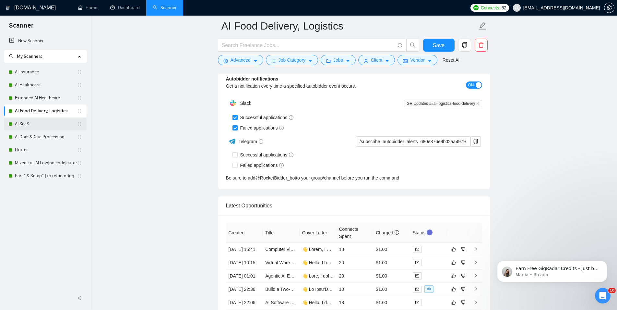 The image size is (617, 310). I want to click on input: Scanner name..., so click(349, 26).